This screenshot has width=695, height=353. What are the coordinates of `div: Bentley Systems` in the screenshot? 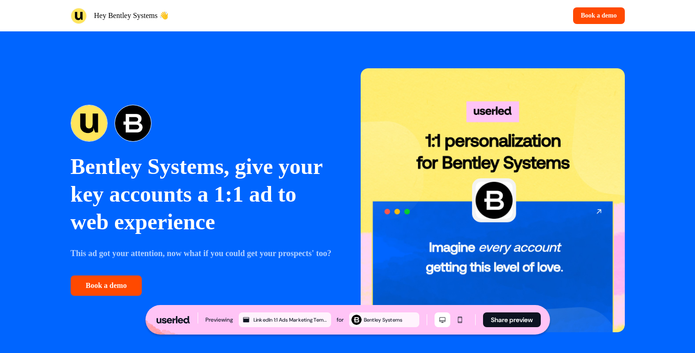 It's located at (391, 320).